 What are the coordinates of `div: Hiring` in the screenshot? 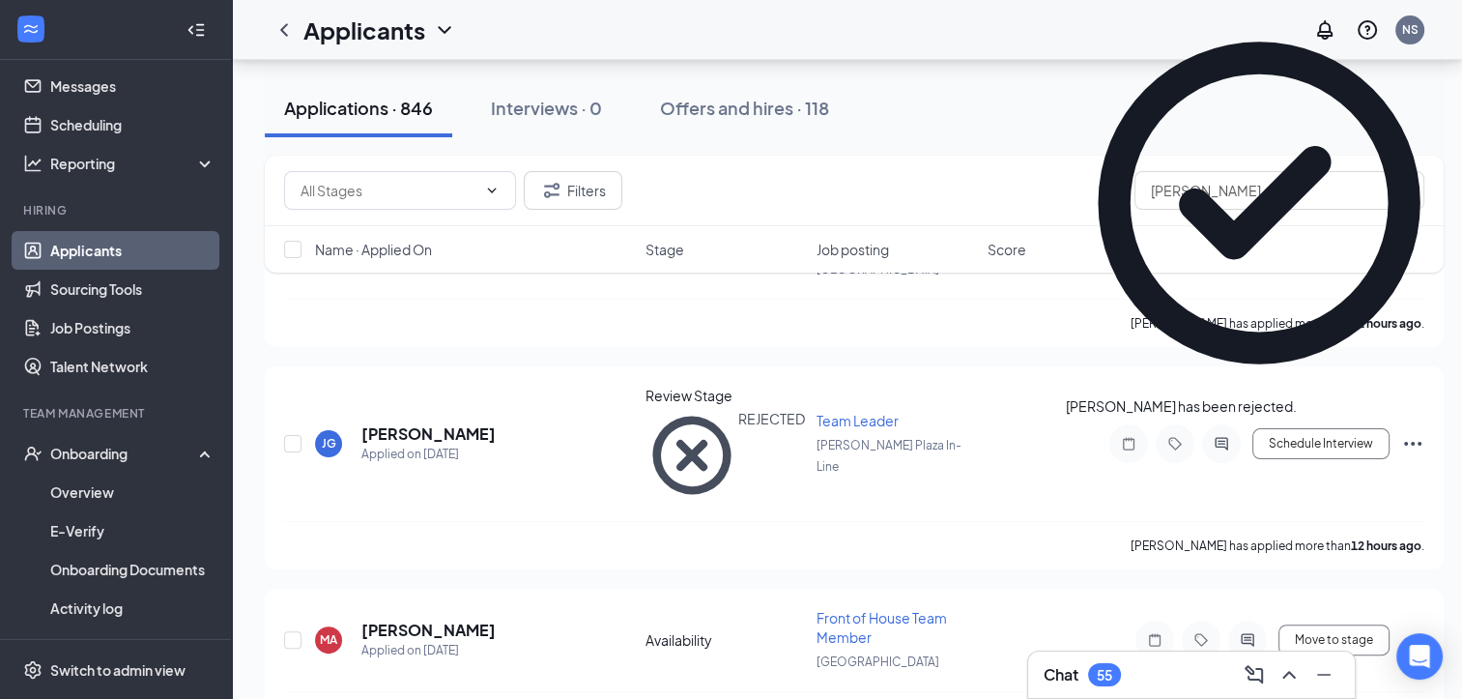 It's located at (117, 210).